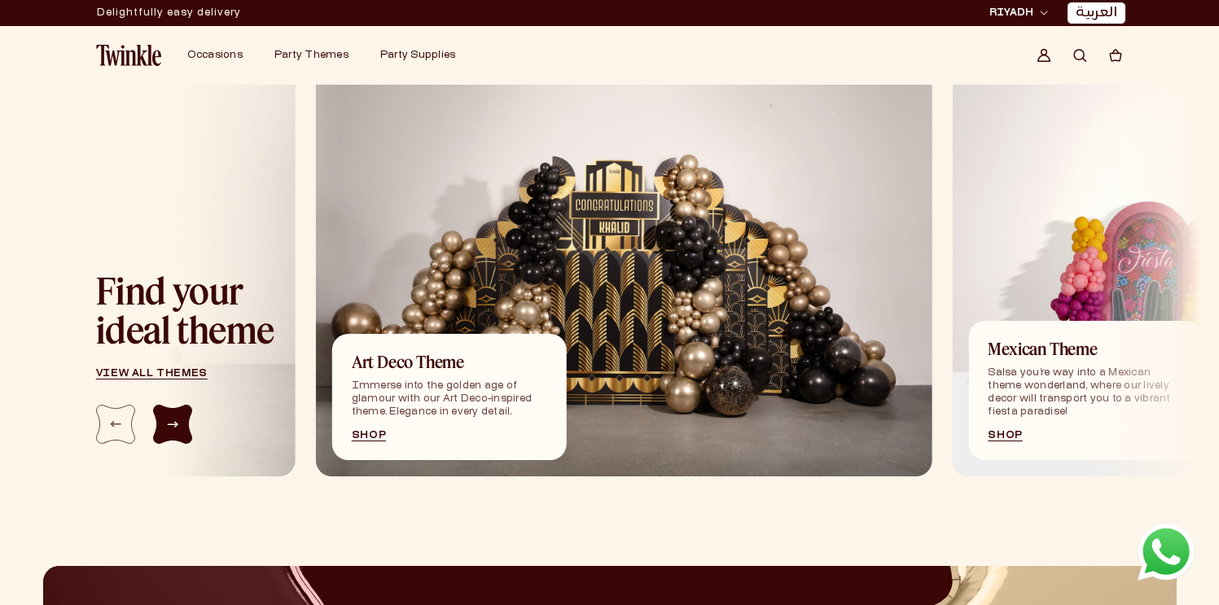 Image resolution: width=1219 pixels, height=605 pixels. What do you see at coordinates (188, 310) in the screenshot?
I see `h3: Find your ideal theme` at bounding box center [188, 310].